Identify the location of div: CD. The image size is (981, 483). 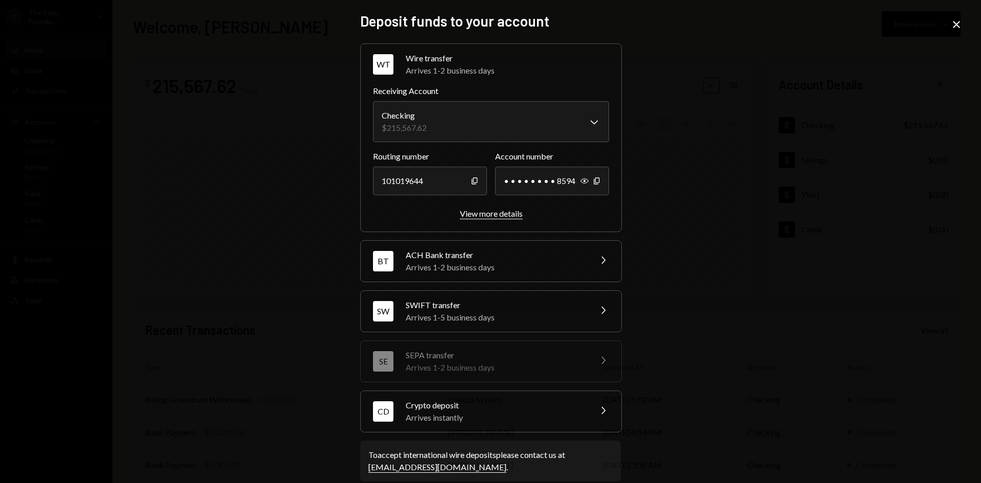
(383, 411).